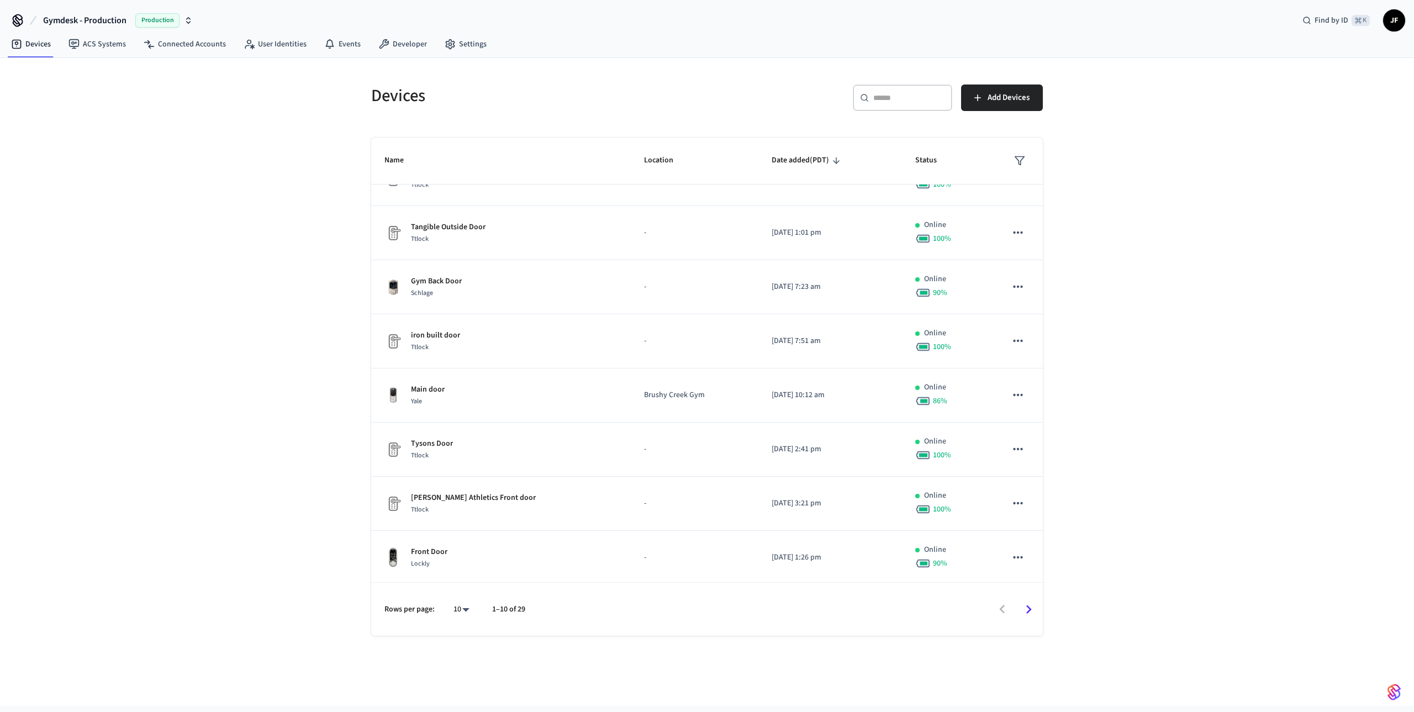  What do you see at coordinates (420, 563) in the screenshot?
I see `span: Lockly` at bounding box center [420, 563].